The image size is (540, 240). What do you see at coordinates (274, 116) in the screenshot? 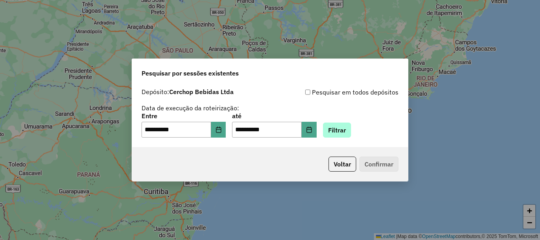
I see `label: até` at bounding box center [274, 116].